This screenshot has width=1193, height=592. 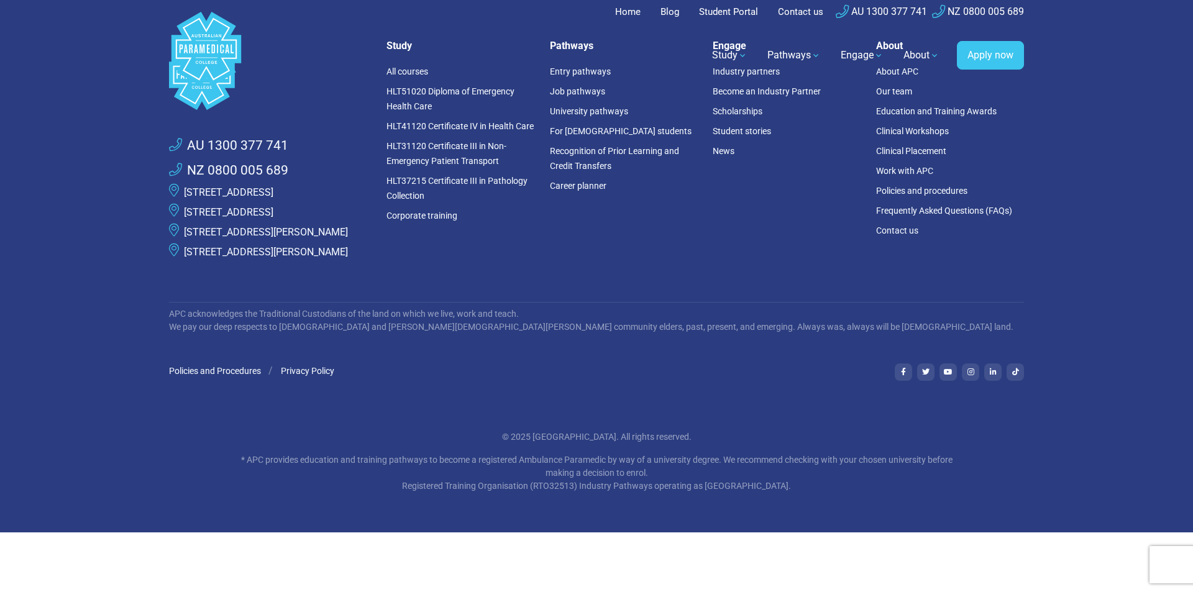 I want to click on a: Privacy Policy, so click(x=307, y=371).